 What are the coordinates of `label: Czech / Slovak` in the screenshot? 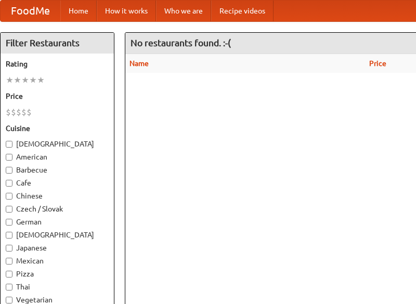 It's located at (57, 209).